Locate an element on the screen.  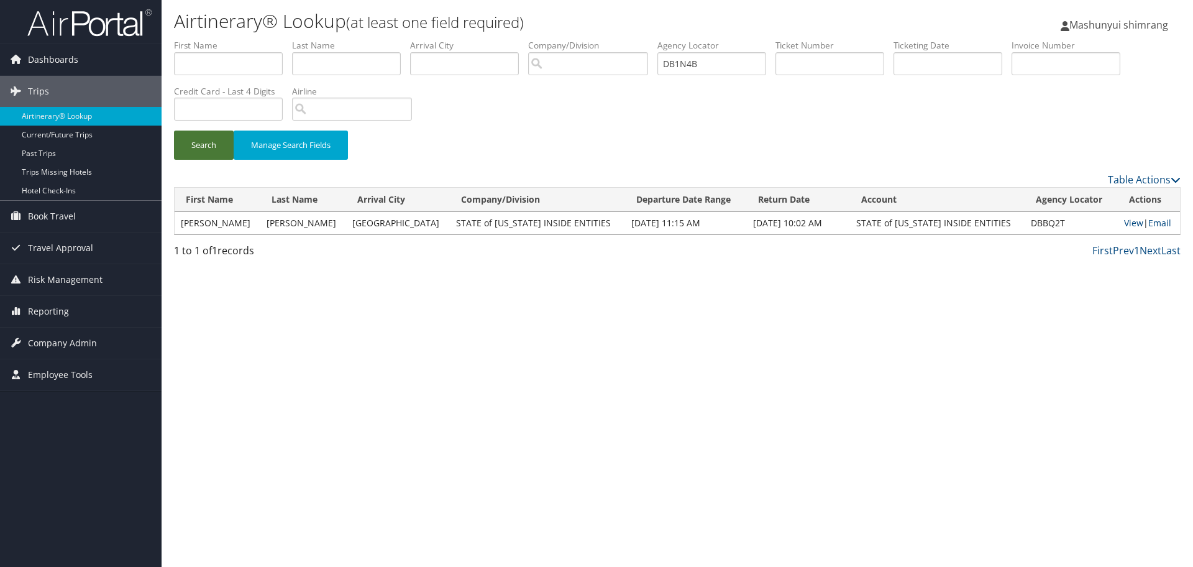
small: (at least one field required) is located at coordinates (435, 22).